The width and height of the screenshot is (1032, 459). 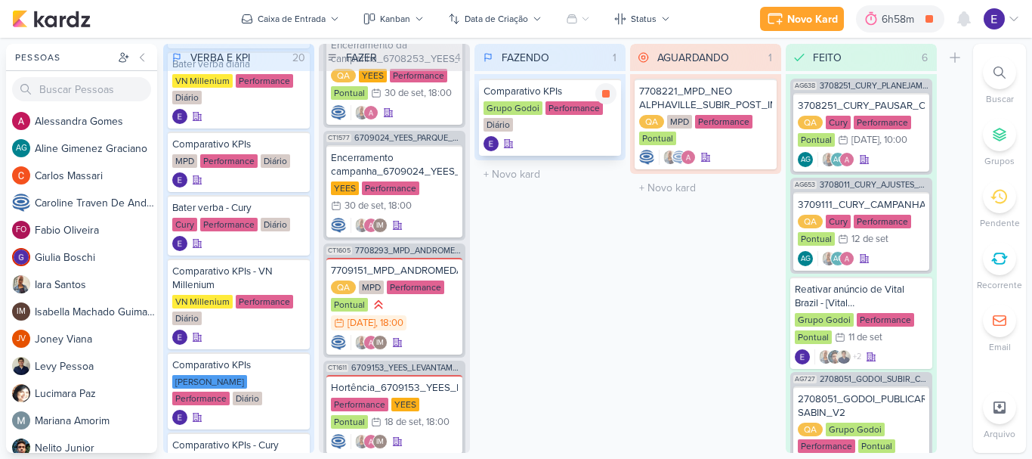 What do you see at coordinates (706, 187) in the screenshot?
I see `input: + Novo kard` at bounding box center [706, 187].